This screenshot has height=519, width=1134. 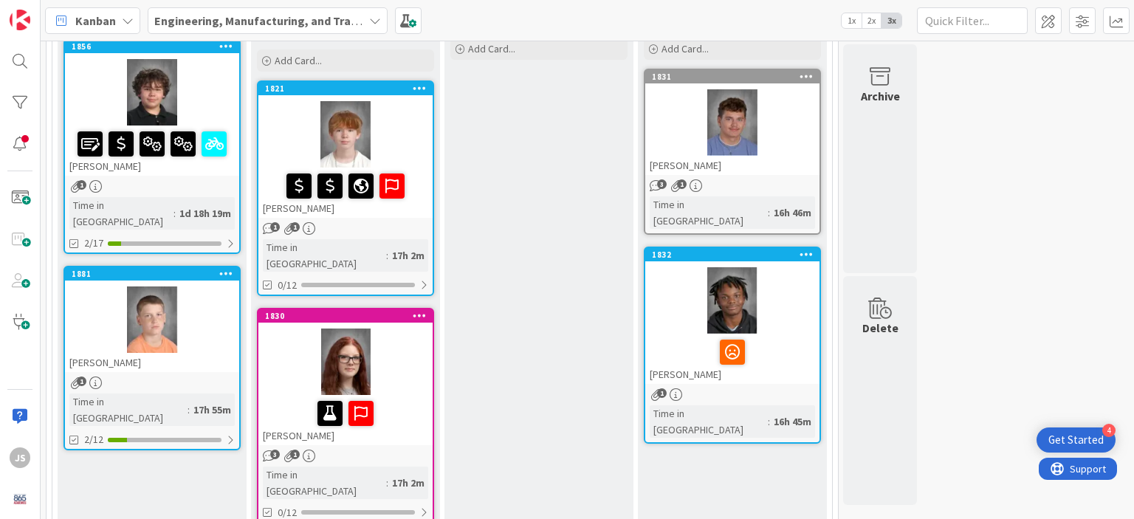 I want to click on div: JS, so click(x=20, y=458).